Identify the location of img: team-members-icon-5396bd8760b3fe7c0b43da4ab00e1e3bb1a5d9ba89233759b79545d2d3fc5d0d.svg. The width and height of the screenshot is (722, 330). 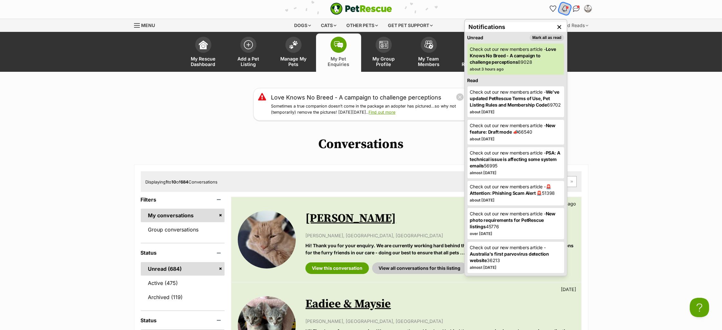
(429, 45).